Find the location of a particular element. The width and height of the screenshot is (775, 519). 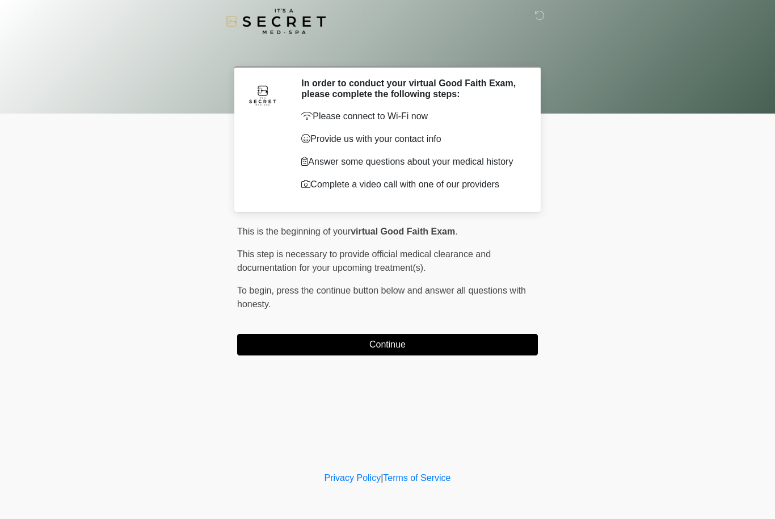

p: Answer some questions about your medical history is located at coordinates (411, 162).